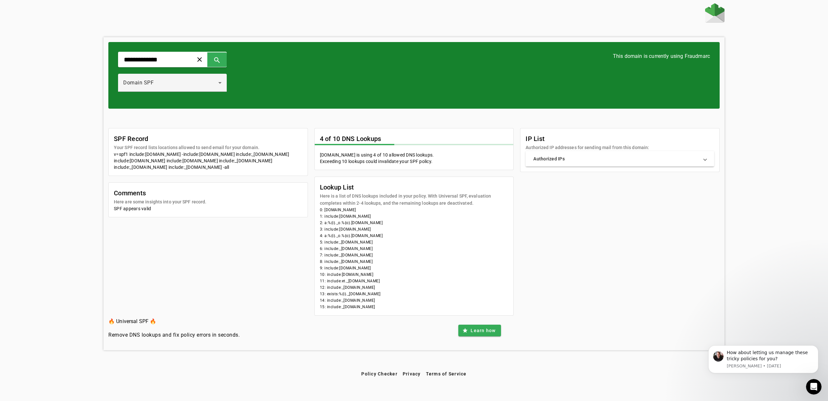 The height and width of the screenshot is (401, 828). Describe the element at coordinates (412, 374) in the screenshot. I see `button: Privacy` at that location.